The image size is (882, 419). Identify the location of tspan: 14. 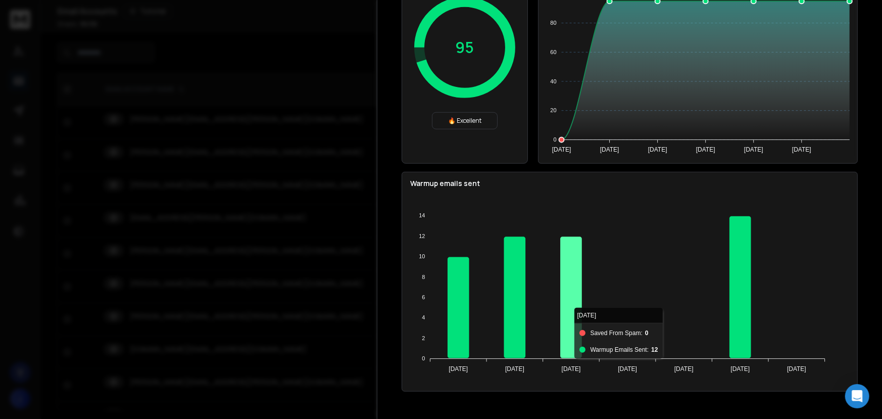
(422, 216).